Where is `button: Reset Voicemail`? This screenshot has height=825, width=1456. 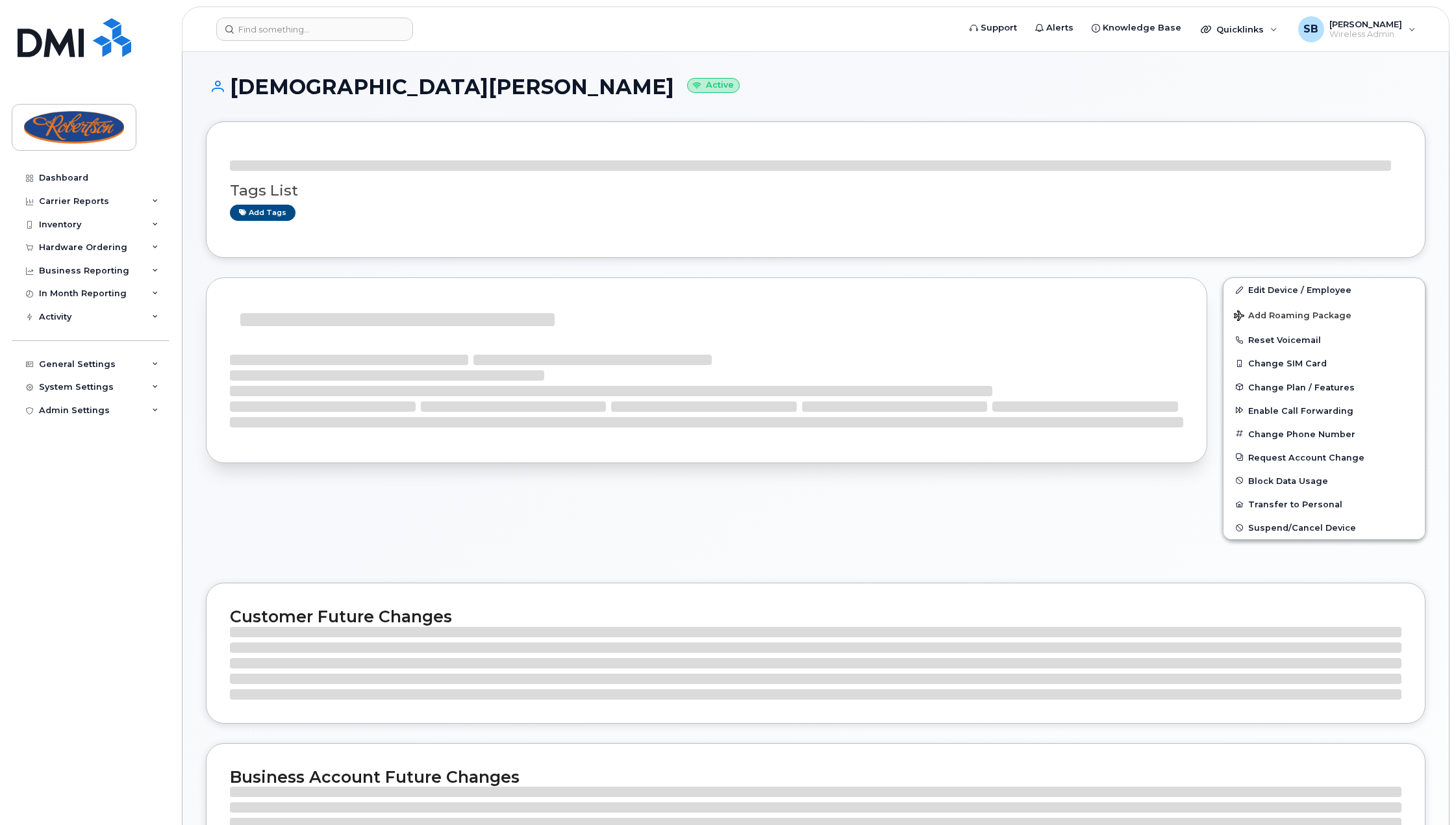
button: Reset Voicemail is located at coordinates (1324, 339).